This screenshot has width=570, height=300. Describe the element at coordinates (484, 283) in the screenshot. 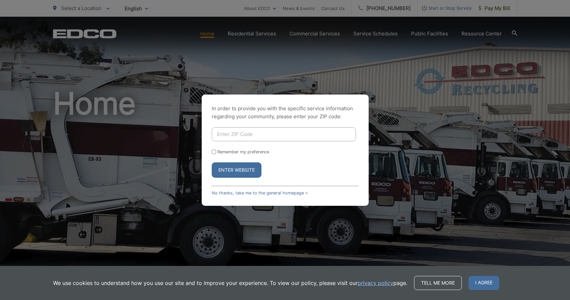

I see `span: I agree` at that location.